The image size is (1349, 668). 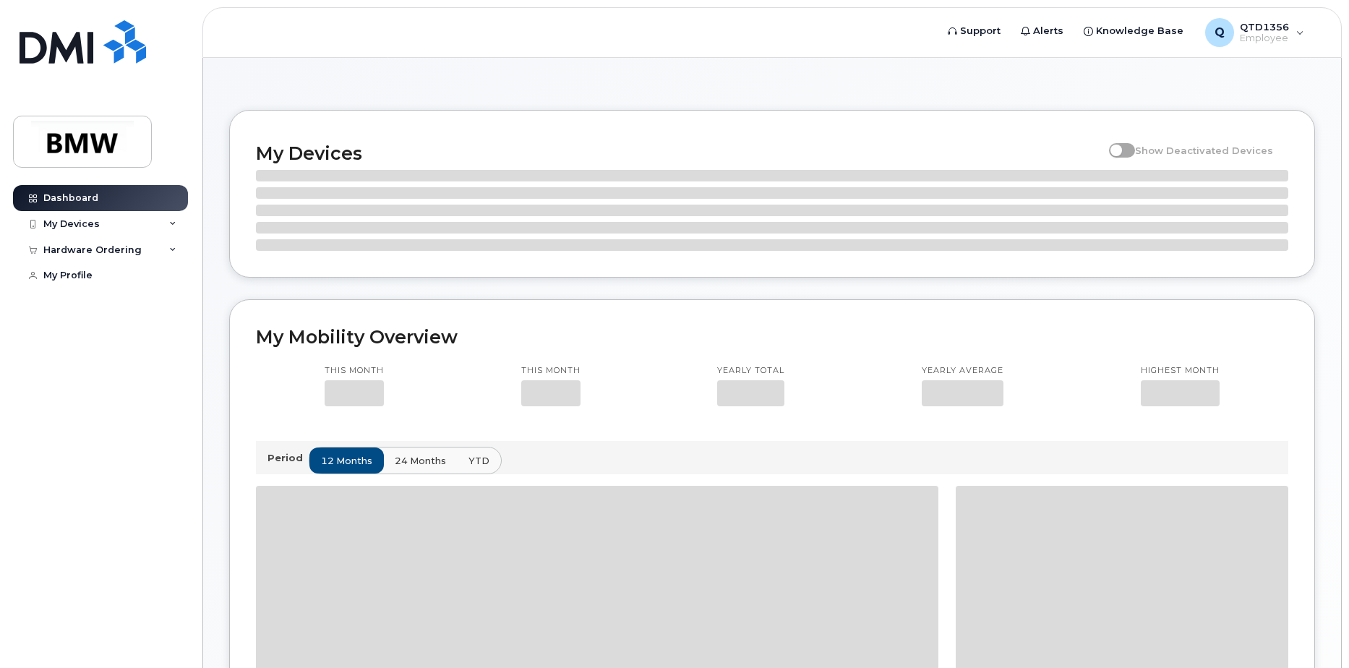 What do you see at coordinates (962, 371) in the screenshot?
I see `p: Yearly average` at bounding box center [962, 371].